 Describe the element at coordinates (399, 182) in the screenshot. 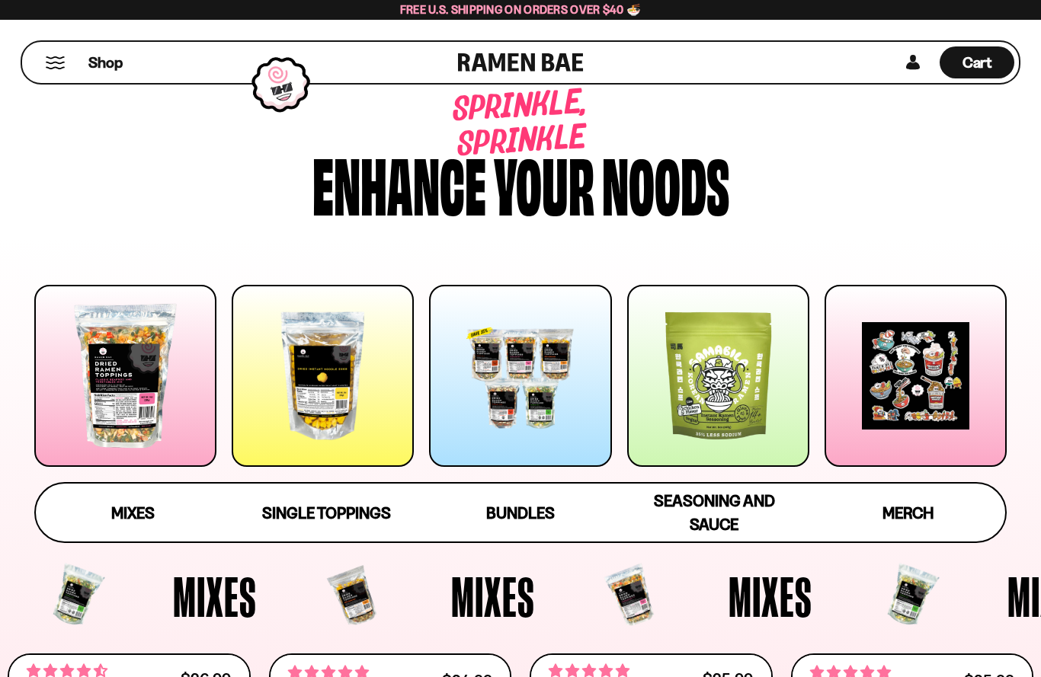

I see `div: Enhance` at that location.